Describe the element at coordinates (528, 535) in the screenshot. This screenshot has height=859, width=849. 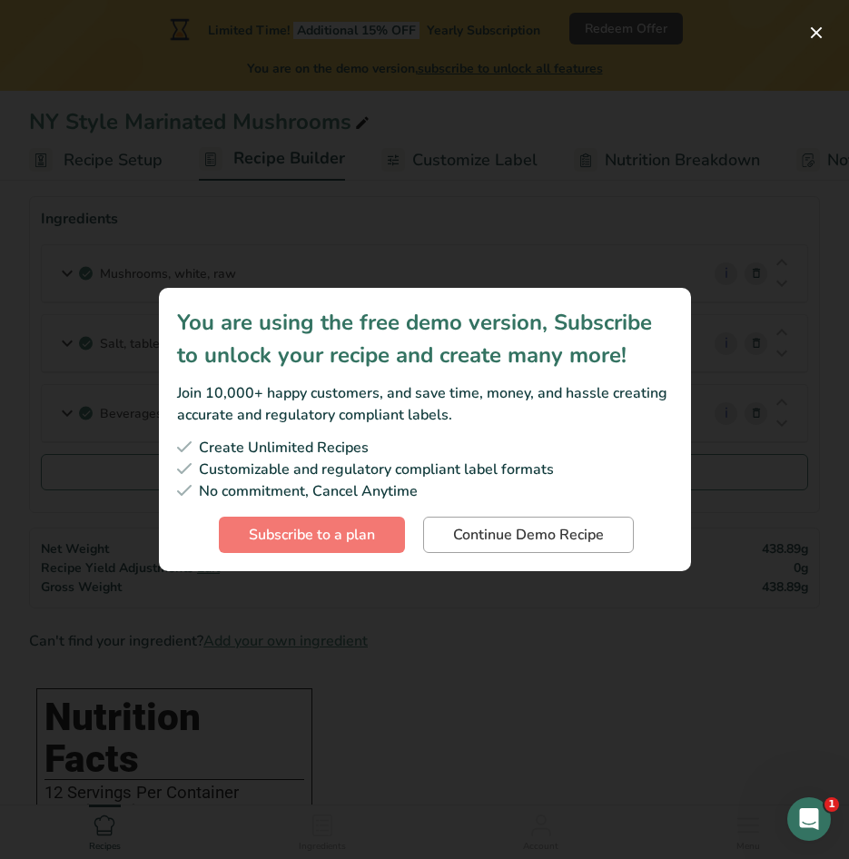
I see `span: Continue Demo Recipe` at that location.